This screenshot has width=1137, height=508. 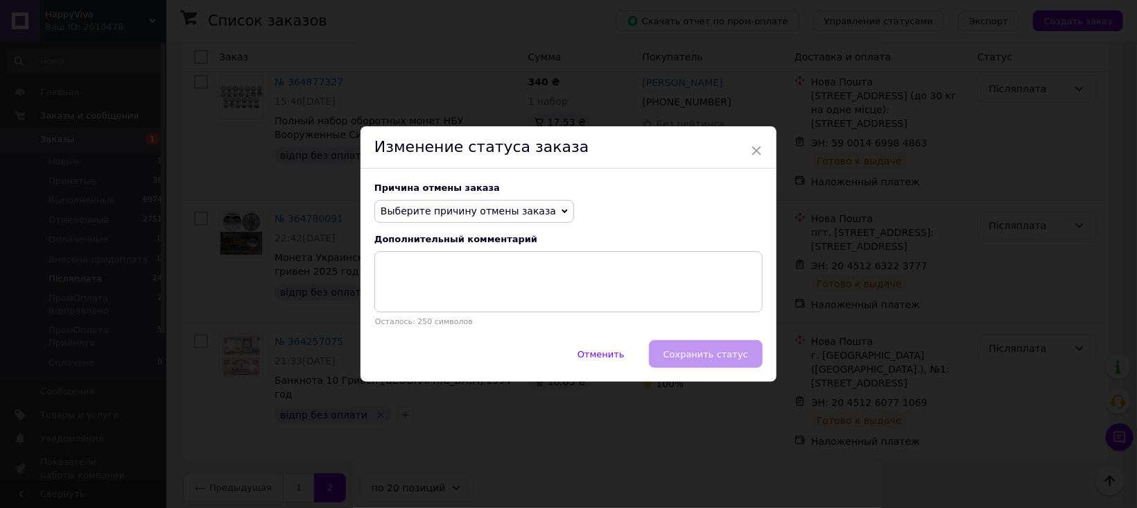 What do you see at coordinates (569, 321) in the screenshot?
I see `p: Осталось: 250 символов` at bounding box center [569, 321].